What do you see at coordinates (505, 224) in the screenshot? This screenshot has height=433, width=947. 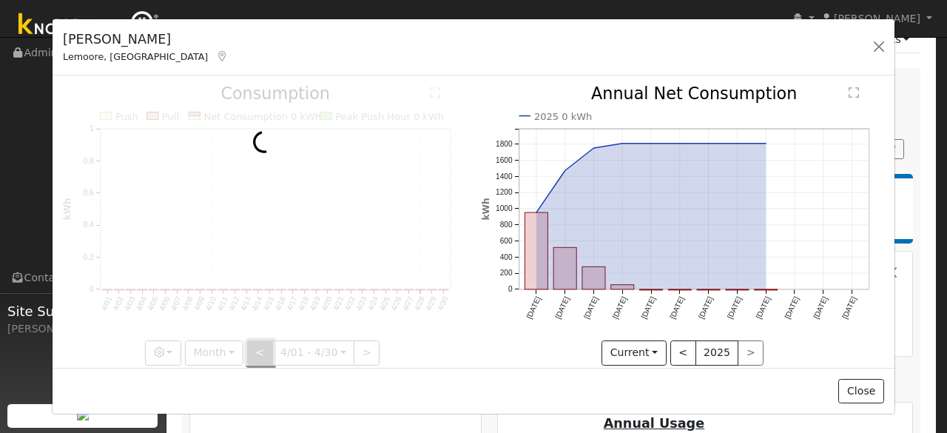 I see `text: 800` at bounding box center [505, 224].